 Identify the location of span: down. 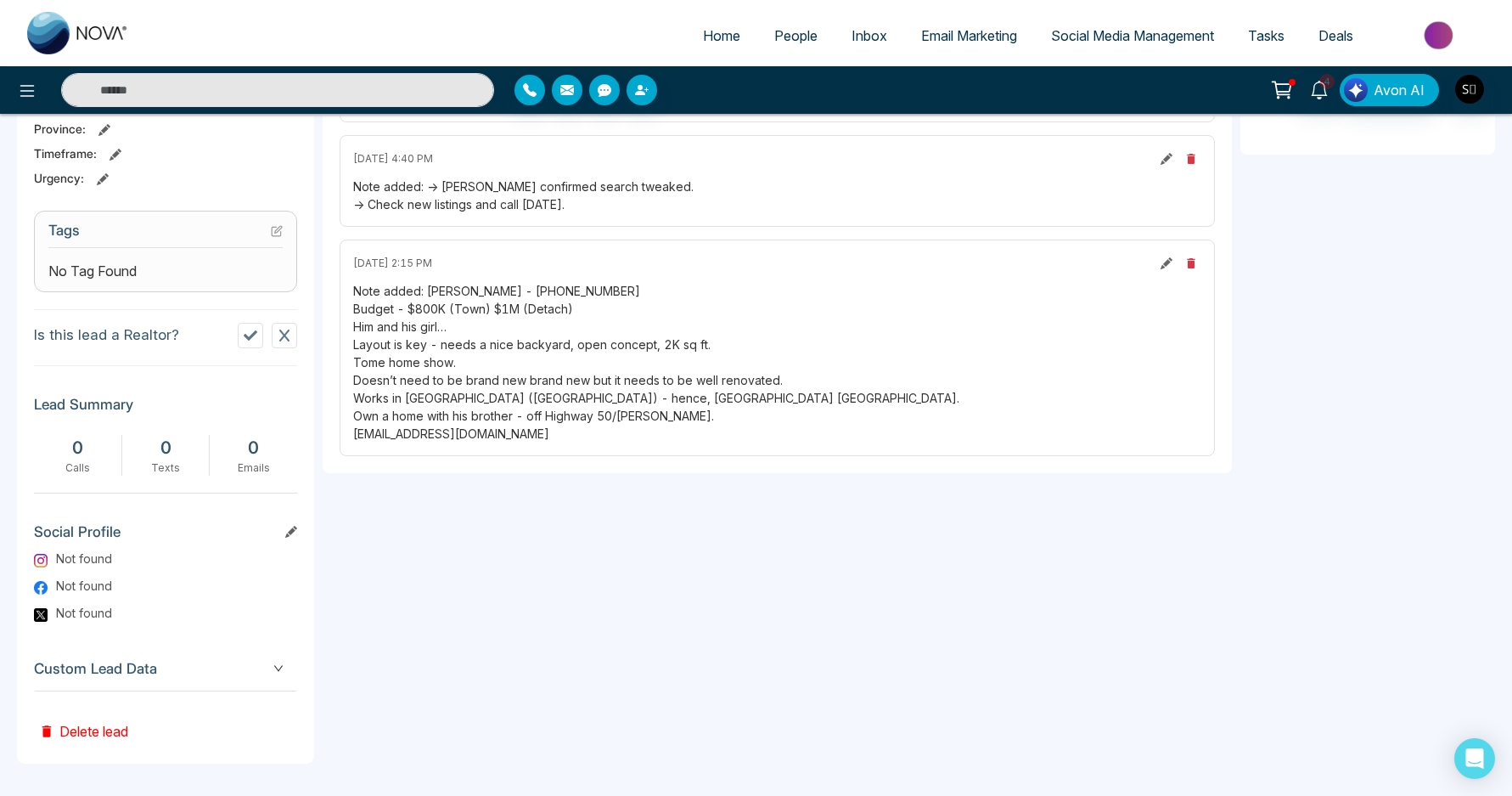
(279, 669).